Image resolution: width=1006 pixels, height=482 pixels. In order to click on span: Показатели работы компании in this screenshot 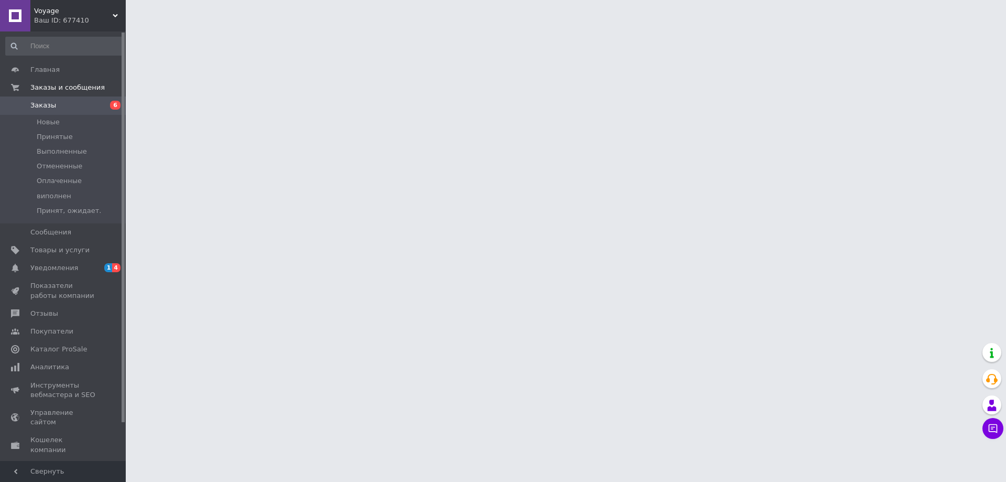, I will do `click(63, 290)`.